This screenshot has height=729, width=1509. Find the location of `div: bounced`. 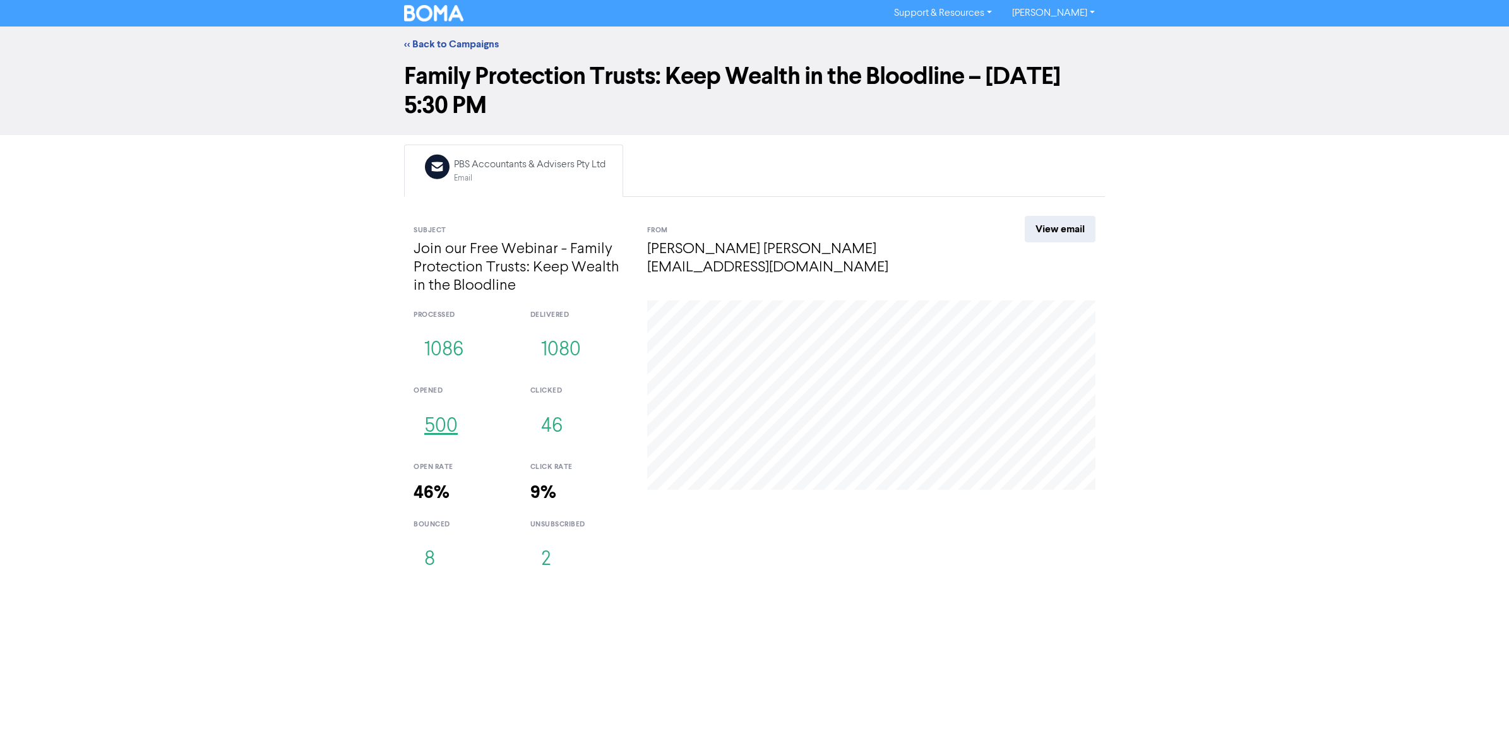

div: bounced is located at coordinates (462, 525).